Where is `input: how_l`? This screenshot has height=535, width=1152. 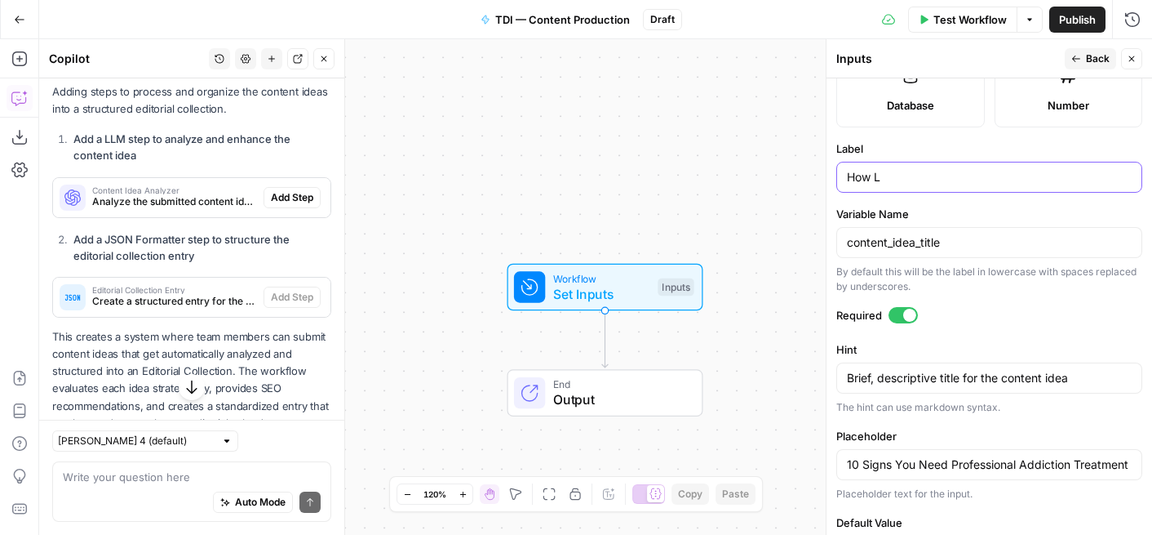 input: how_l is located at coordinates (989, 242).